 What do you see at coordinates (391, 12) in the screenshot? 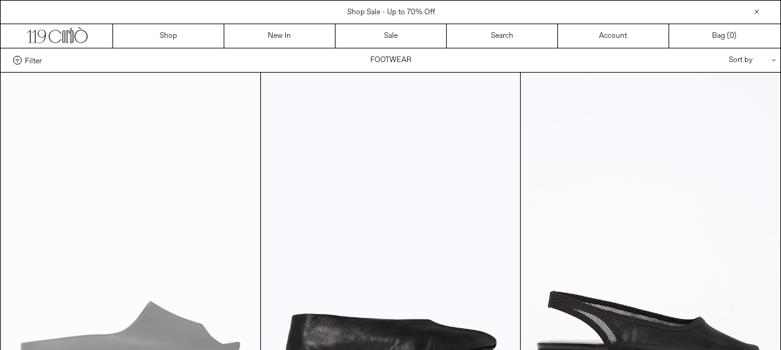
I see `a: Shop Sale - Up to 70% Off` at bounding box center [391, 12].